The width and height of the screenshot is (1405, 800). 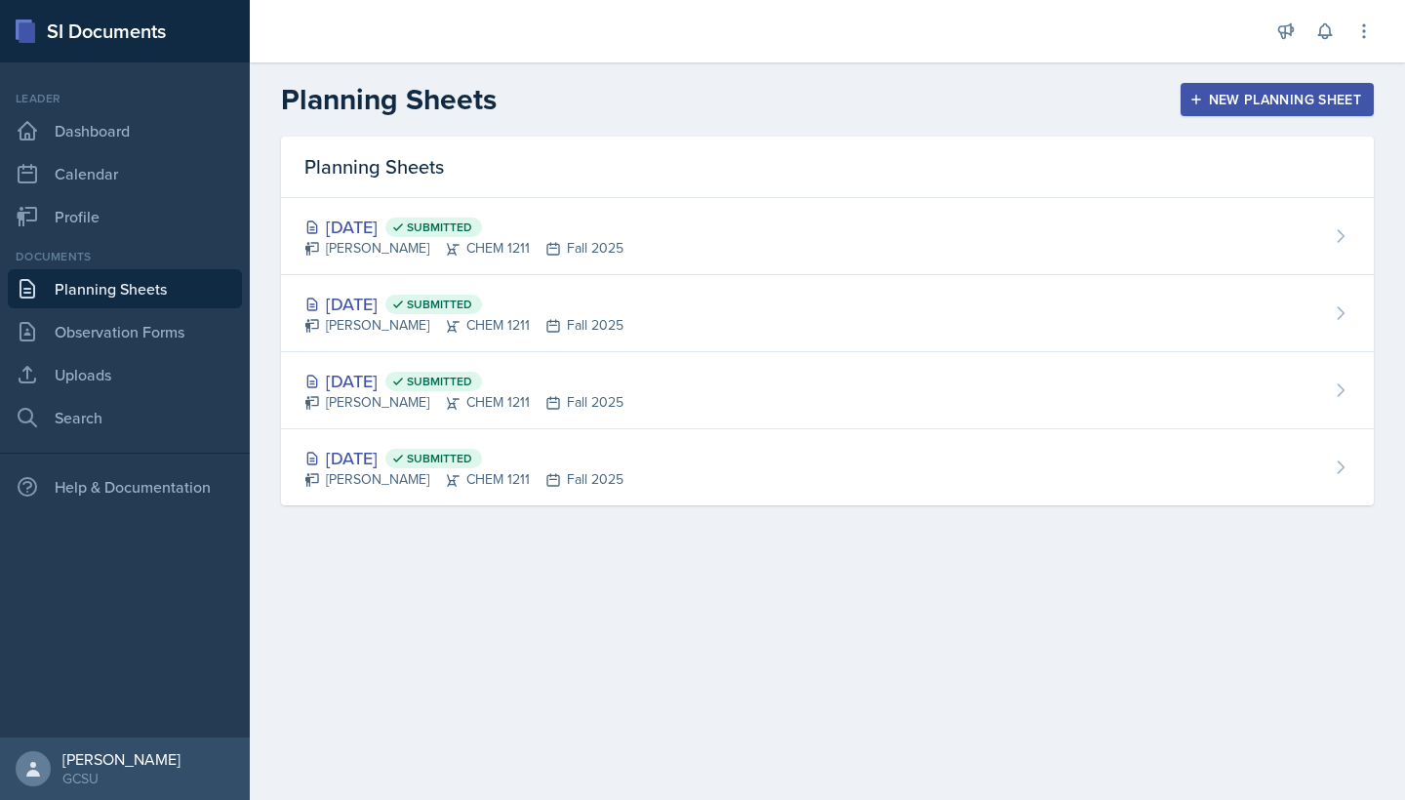 What do you see at coordinates (121, 779) in the screenshot?
I see `div: GCSU` at bounding box center [121, 779].